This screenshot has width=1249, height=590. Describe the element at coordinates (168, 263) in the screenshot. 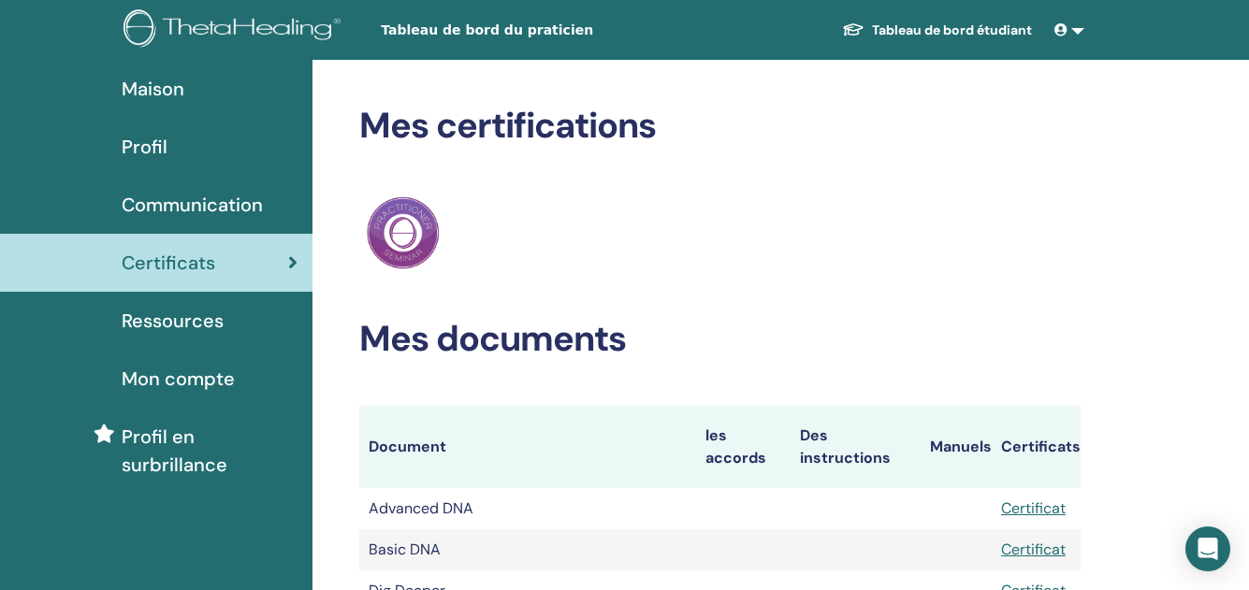

I see `span: Certificats` at that location.